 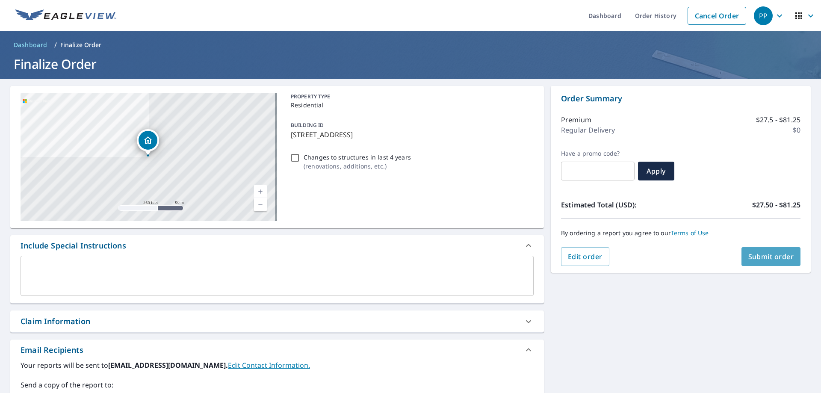 I want to click on button: Apply, so click(x=656, y=171).